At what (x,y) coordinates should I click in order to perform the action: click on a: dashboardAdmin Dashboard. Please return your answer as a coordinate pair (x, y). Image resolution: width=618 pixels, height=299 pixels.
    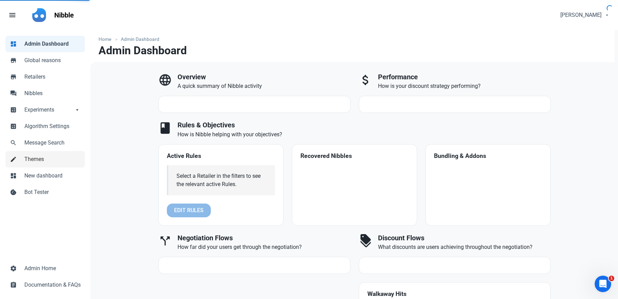
    Looking at the image, I should click on (45, 44).